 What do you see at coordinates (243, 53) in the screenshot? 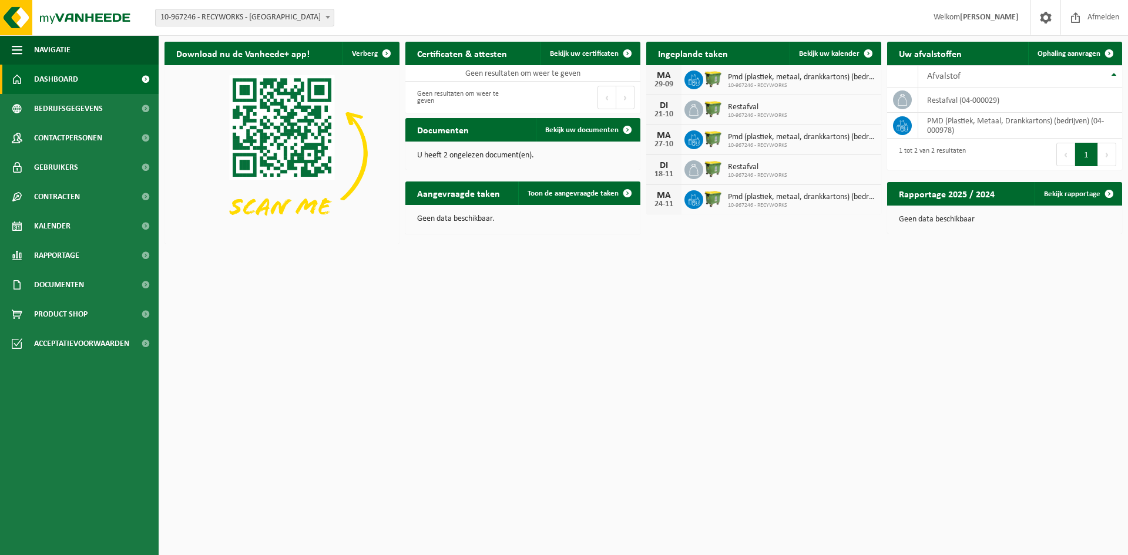
I see `h2: Download nu de Vanheede+ app!` at bounding box center [243, 53].